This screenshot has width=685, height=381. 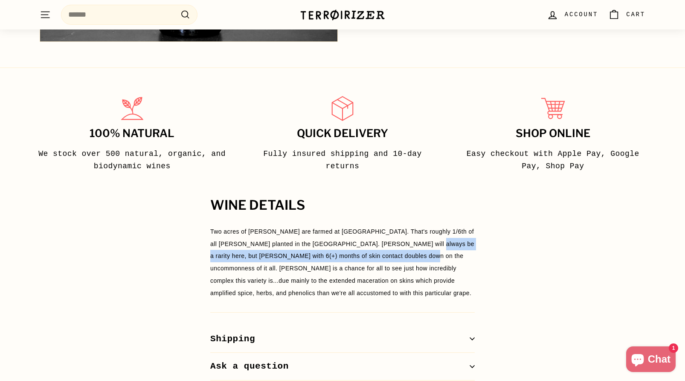 I want to click on a: Cart, so click(x=627, y=15).